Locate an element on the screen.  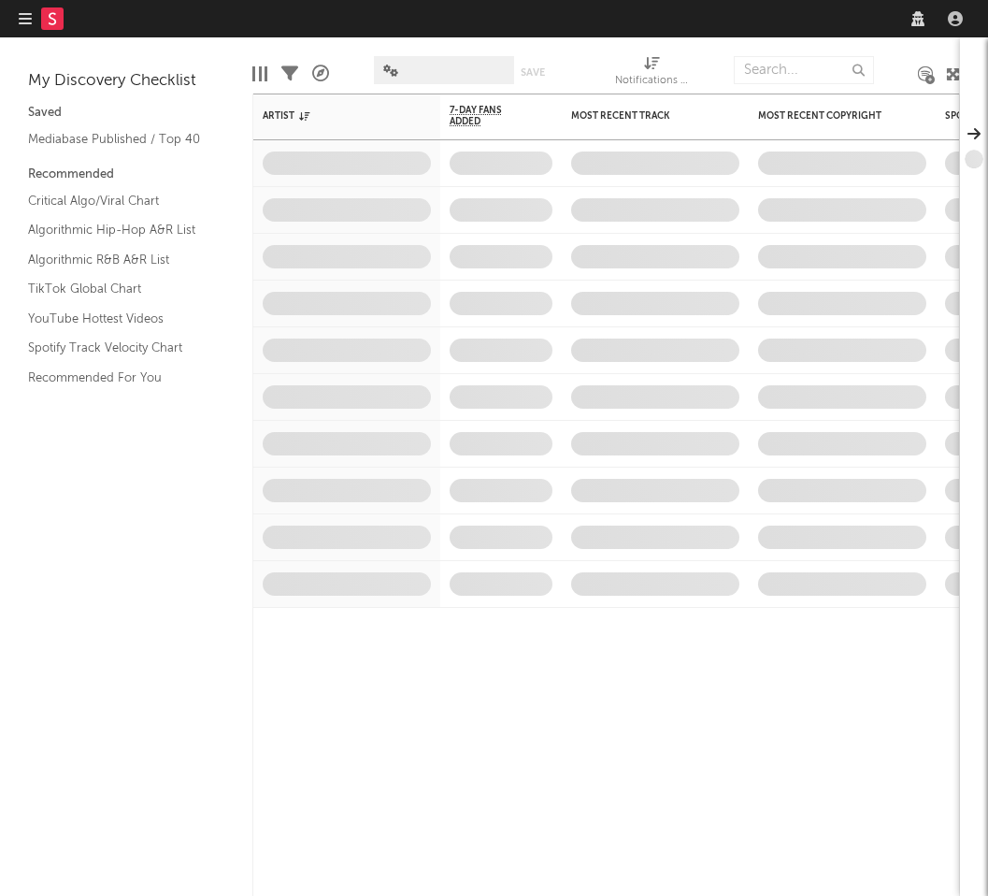
div: Most Recent Track is located at coordinates (642, 116).